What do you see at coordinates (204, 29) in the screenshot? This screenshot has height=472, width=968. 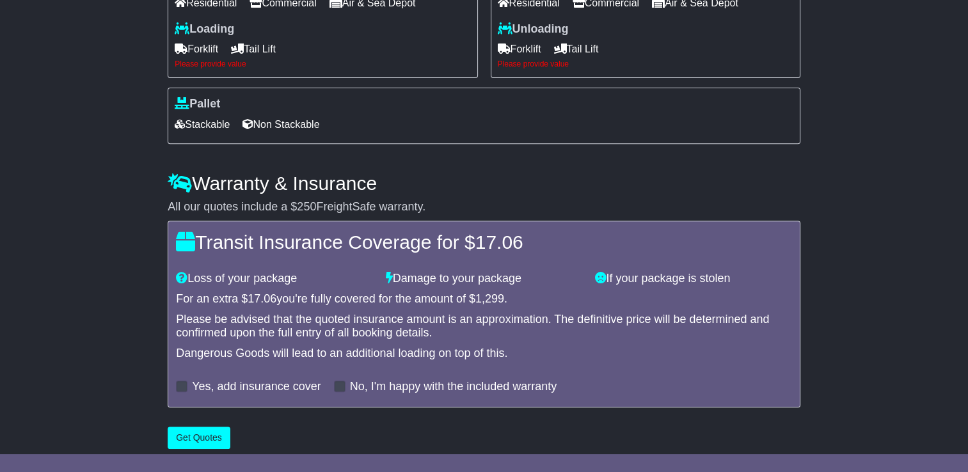 I see `label: Loading` at bounding box center [204, 29].